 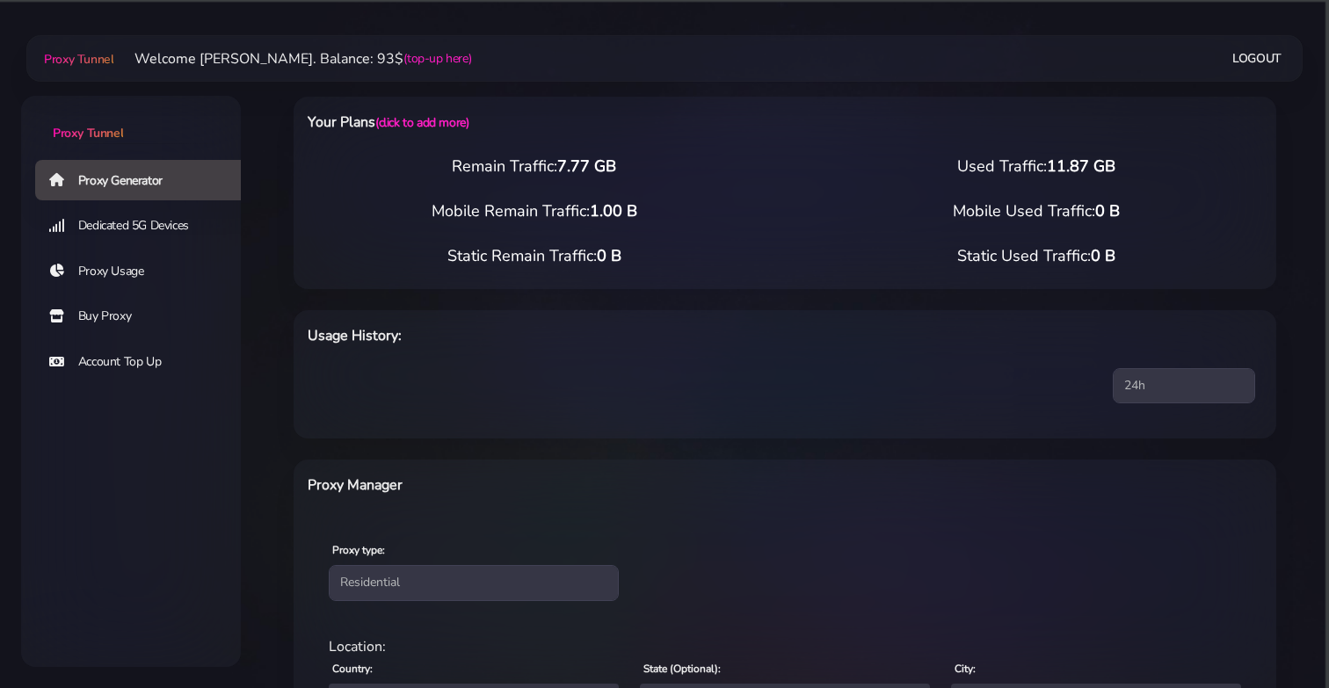 What do you see at coordinates (1036, 256) in the screenshot?
I see `div: Static Used Traffic:` at bounding box center [1036, 256].